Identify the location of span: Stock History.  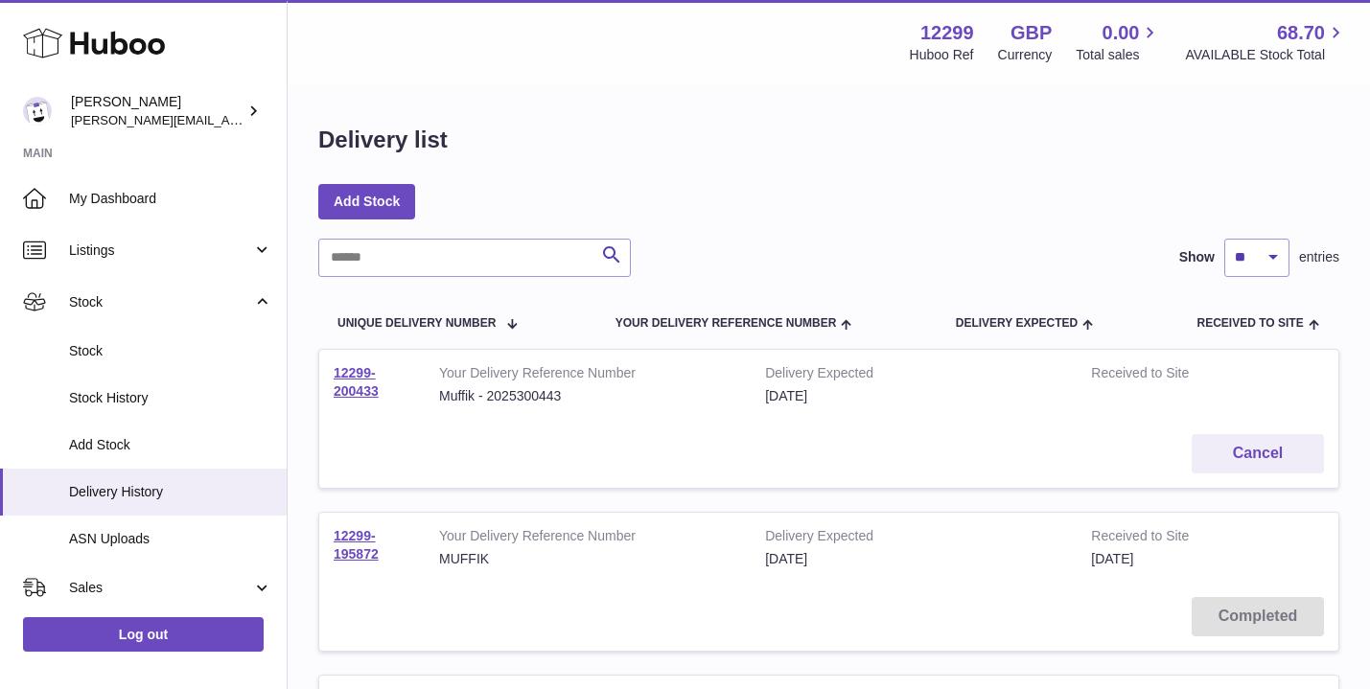
(171, 398).